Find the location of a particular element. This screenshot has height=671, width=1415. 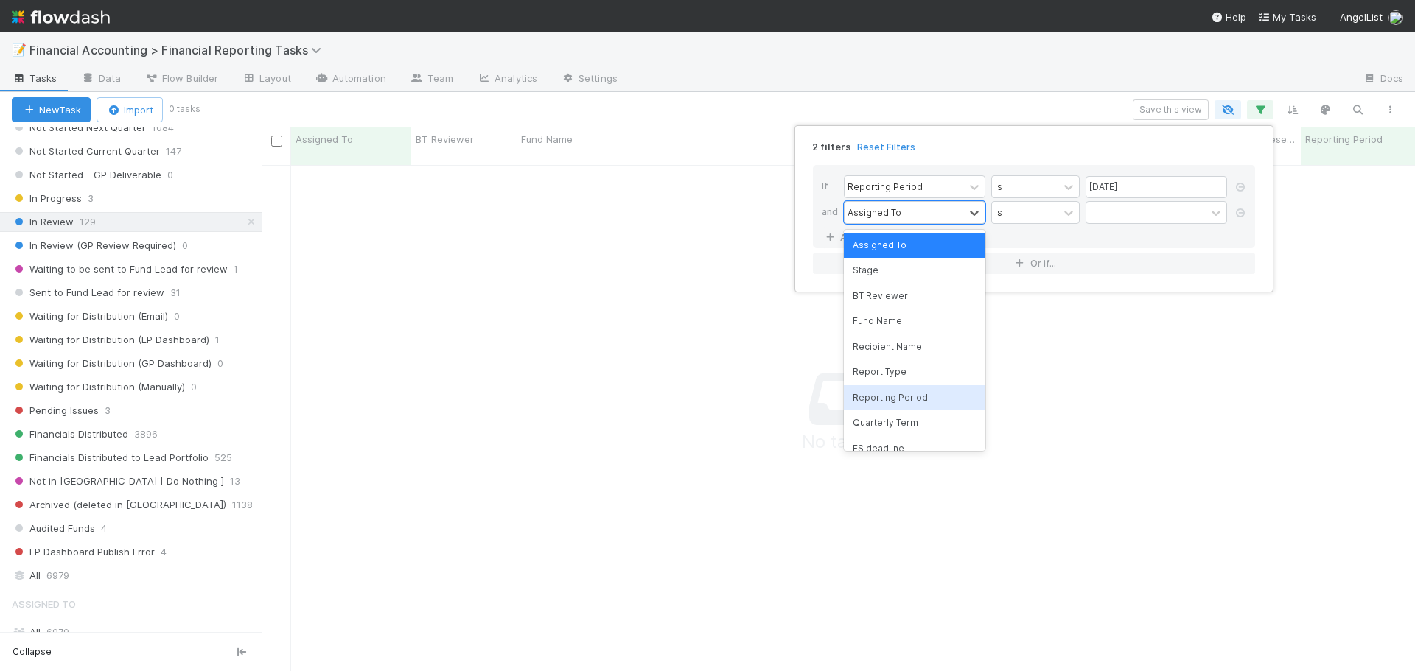

div: and is located at coordinates (833, 214).